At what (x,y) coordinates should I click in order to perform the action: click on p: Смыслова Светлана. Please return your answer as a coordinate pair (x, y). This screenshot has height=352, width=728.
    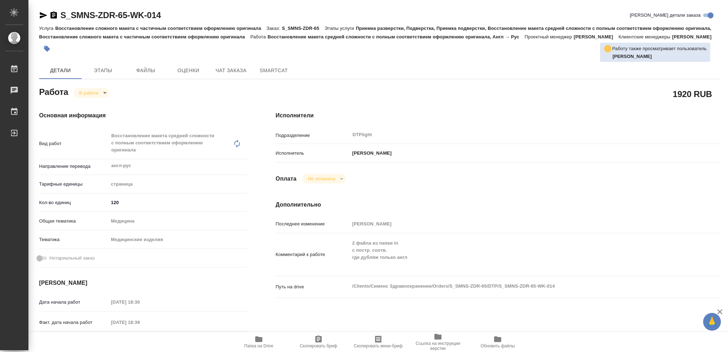
    Looking at the image, I should click on (660, 57).